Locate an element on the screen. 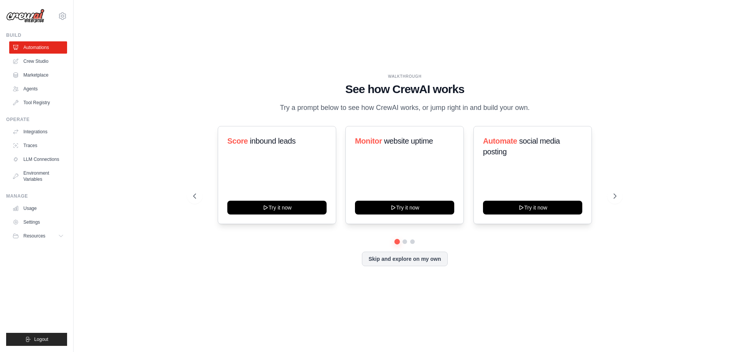  a: Environment Variables is located at coordinates (38, 176).